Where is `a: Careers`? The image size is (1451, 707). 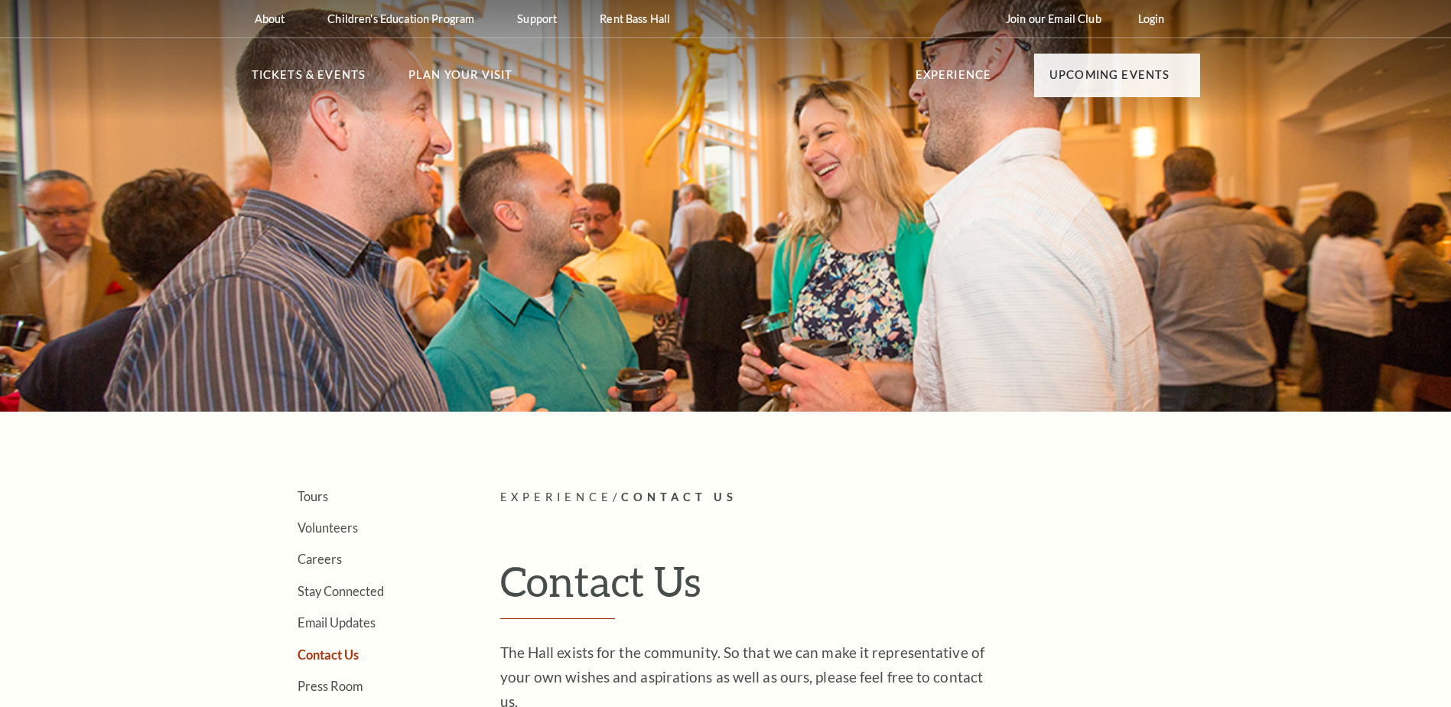 a: Careers is located at coordinates (320, 558).